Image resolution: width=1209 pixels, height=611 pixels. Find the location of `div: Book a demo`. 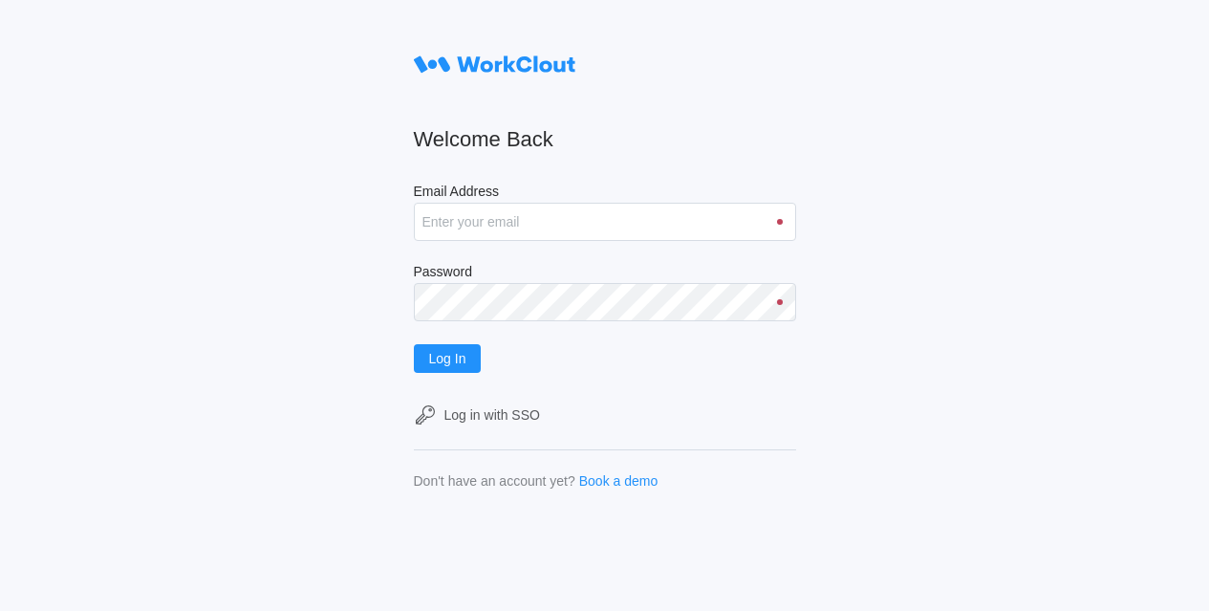

div: Book a demo is located at coordinates (618, 481).